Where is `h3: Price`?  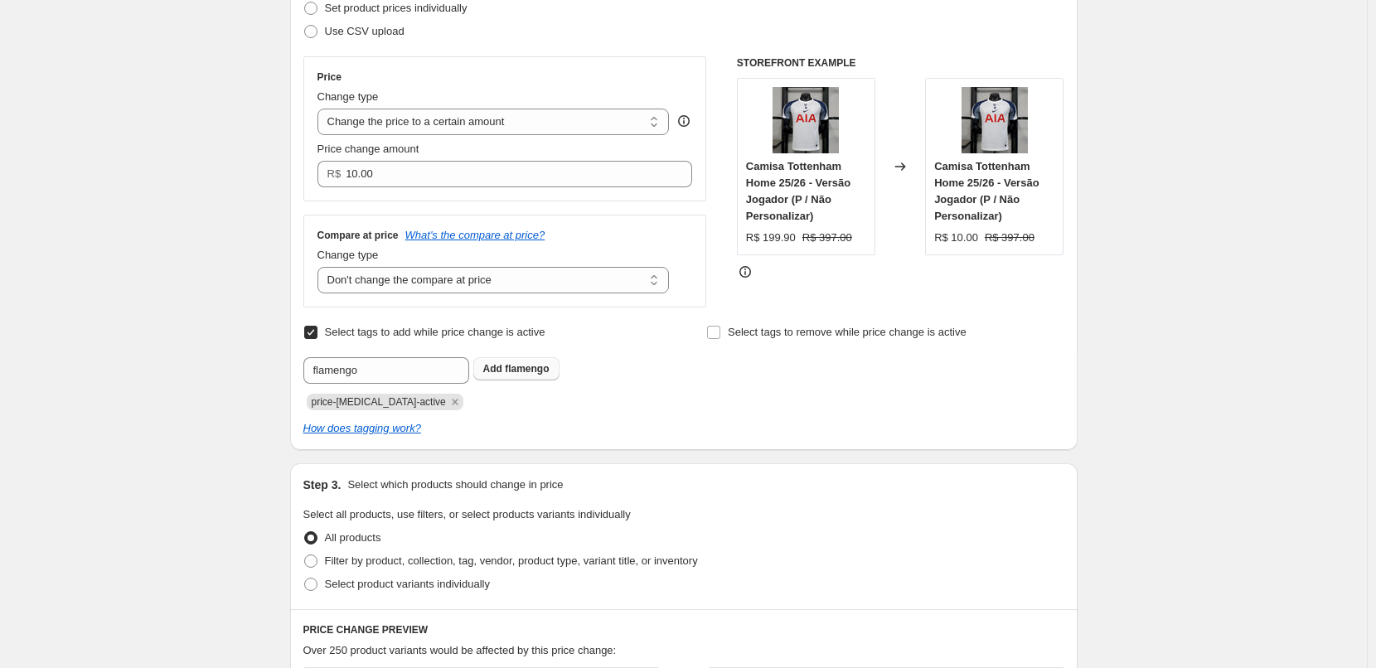
h3: Price is located at coordinates (329, 77).